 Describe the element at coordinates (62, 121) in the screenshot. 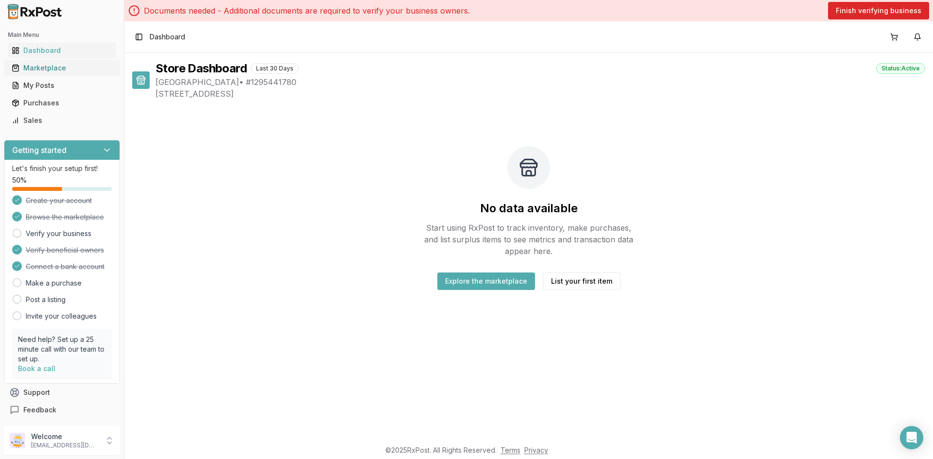

I see `button: Sales` at that location.